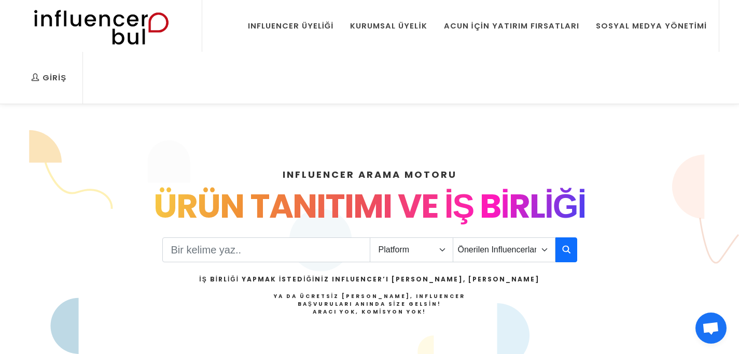 The height and width of the screenshot is (354, 739). I want to click on div: Kurumsal Üyelik, so click(388, 26).